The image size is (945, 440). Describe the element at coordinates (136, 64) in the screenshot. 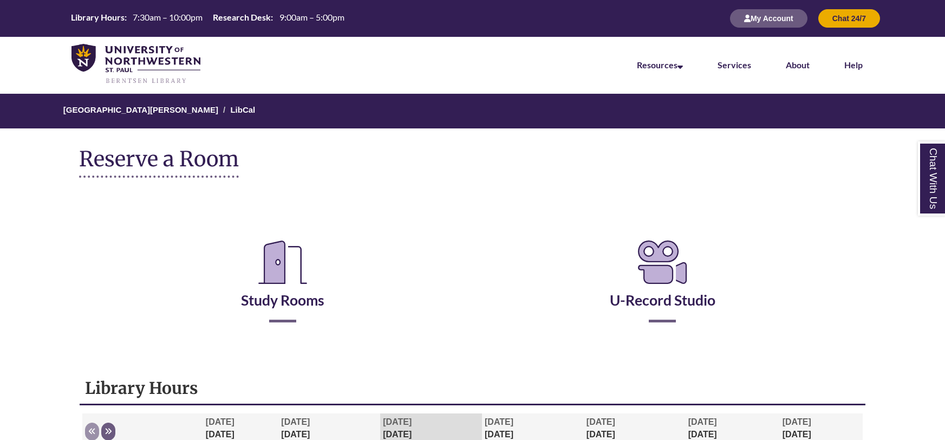

I see `img: UNWSP Library Logo` at that location.